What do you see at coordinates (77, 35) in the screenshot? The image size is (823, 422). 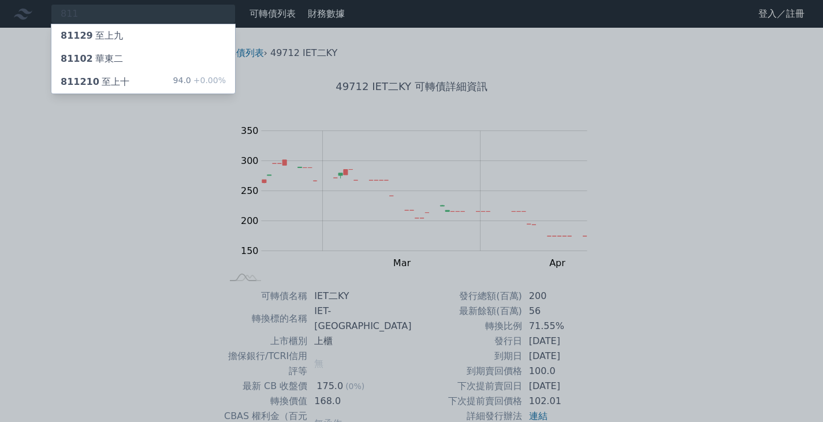 I see `span: 81129` at bounding box center [77, 35].